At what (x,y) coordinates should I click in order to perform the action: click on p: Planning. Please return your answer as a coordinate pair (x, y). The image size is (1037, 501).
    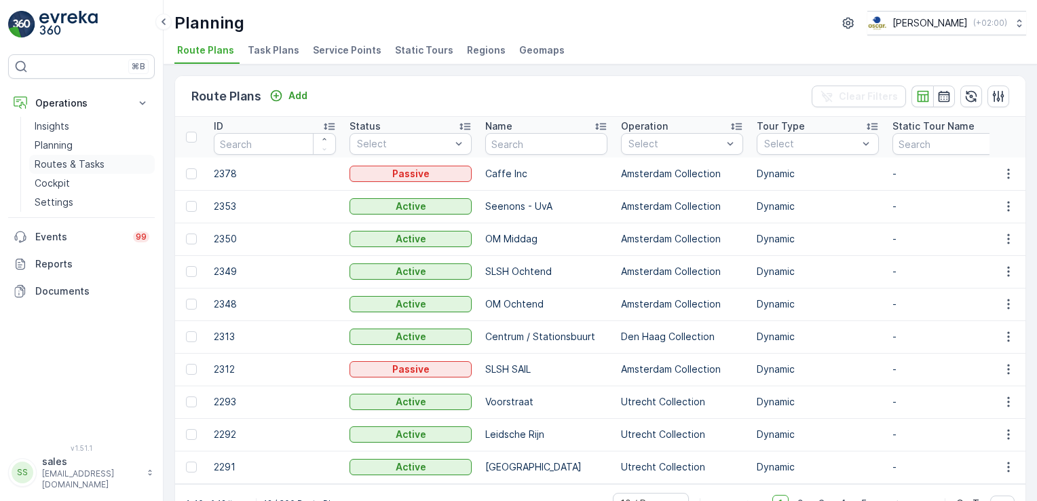
    Looking at the image, I should click on (54, 145).